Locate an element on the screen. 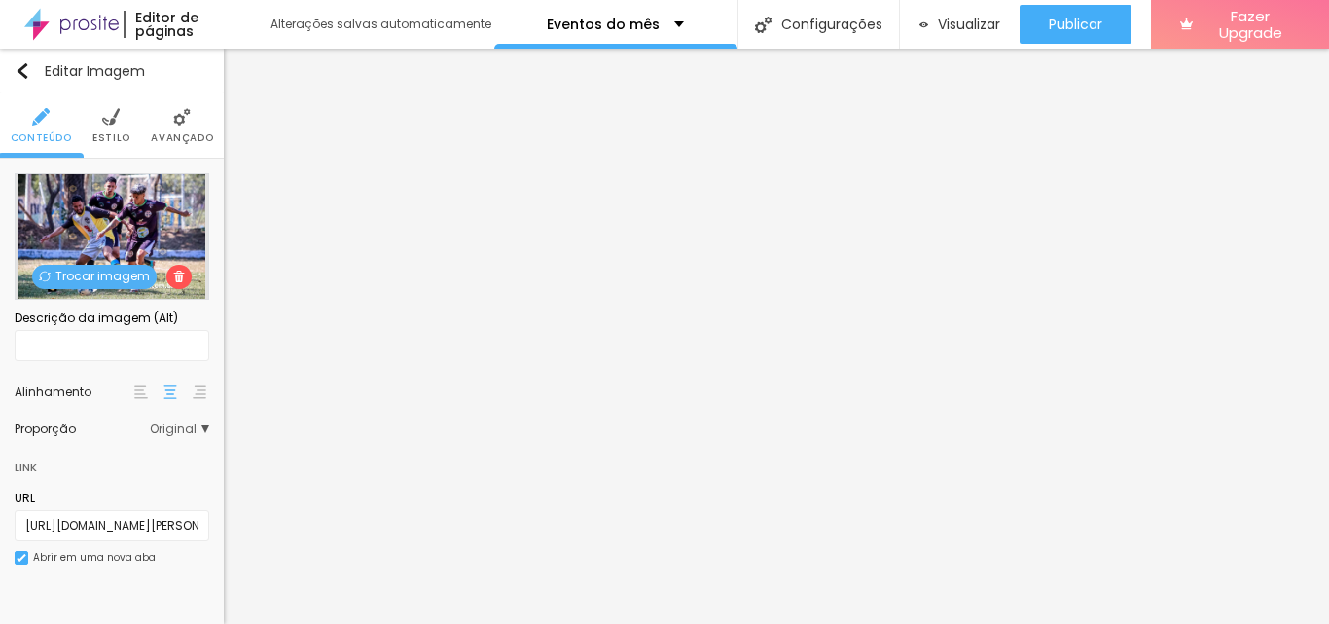 This screenshot has height=624, width=1329. div: Editor de páginas is located at coordinates (187, 24).